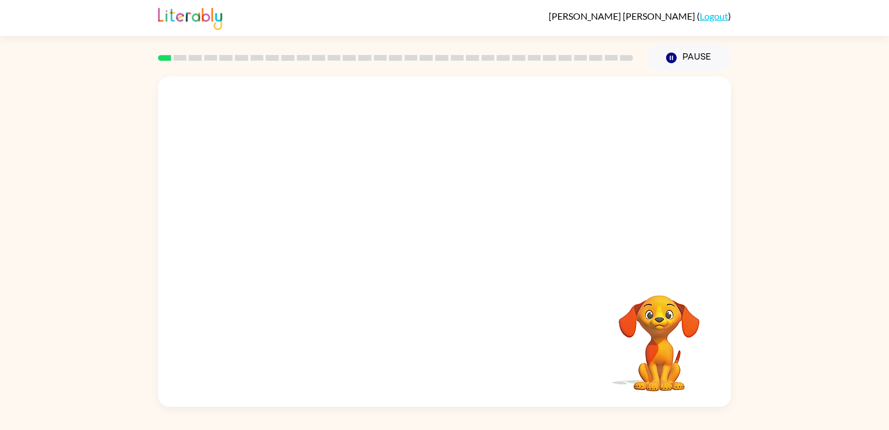  What do you see at coordinates (190, 17) in the screenshot?
I see `img: Literably` at bounding box center [190, 17].